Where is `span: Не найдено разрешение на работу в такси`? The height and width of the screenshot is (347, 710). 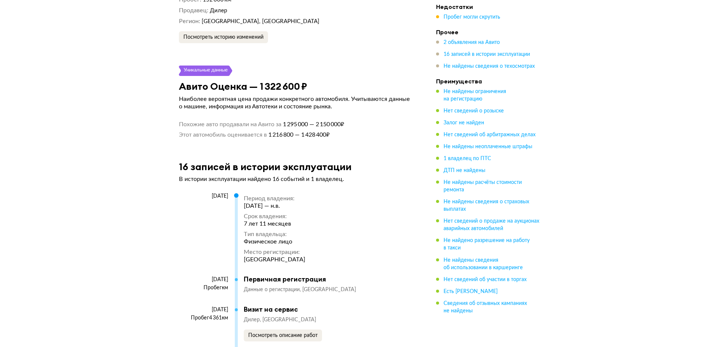 span: Не найдено разрешение на работу в такси is located at coordinates (486, 245).